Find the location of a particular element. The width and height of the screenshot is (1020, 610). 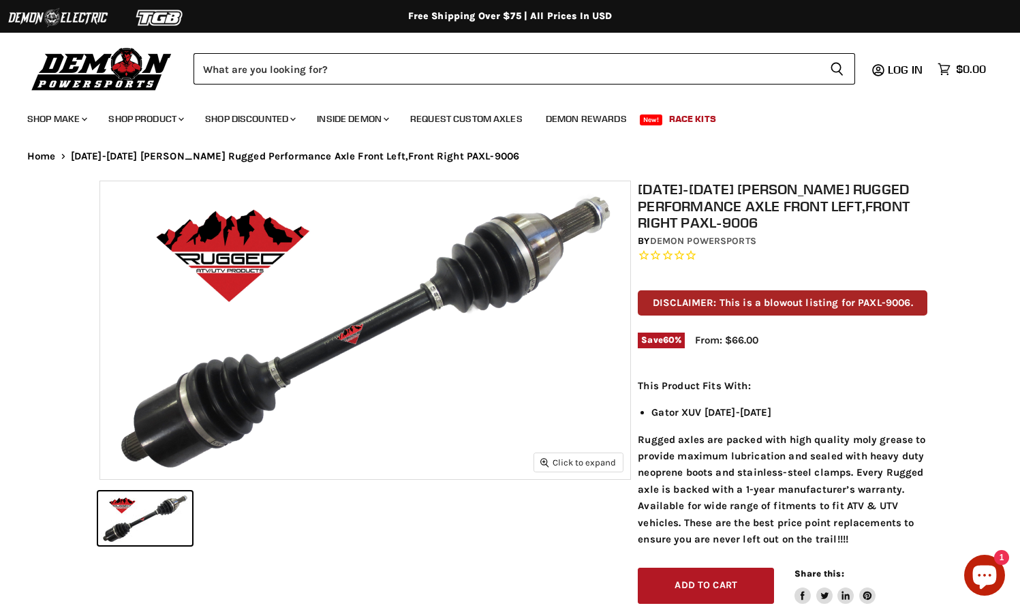

img: Demon Powersports is located at coordinates (102, 68).